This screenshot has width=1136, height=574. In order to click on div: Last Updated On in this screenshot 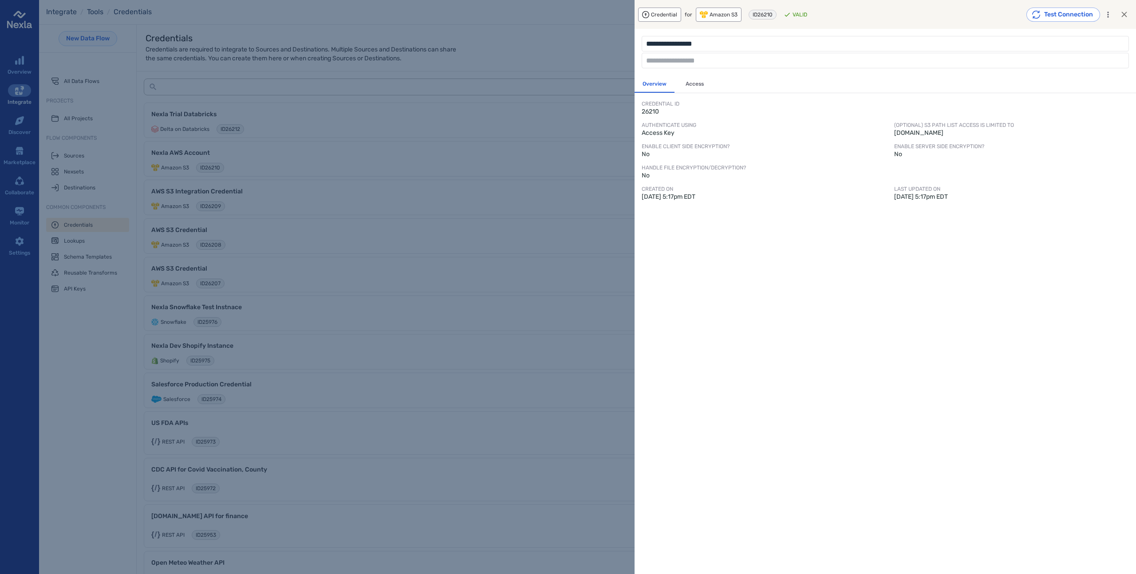, I will do `click(1011, 189)`.